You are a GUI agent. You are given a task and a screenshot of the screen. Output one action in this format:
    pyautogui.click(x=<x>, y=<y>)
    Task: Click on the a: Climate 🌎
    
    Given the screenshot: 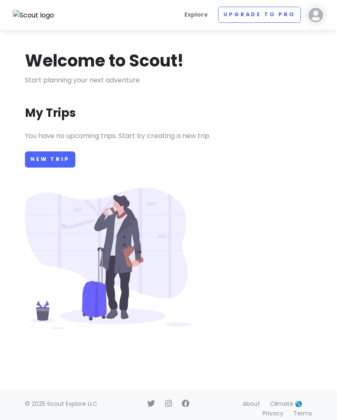 What is the action you would take?
    pyautogui.click(x=286, y=404)
    